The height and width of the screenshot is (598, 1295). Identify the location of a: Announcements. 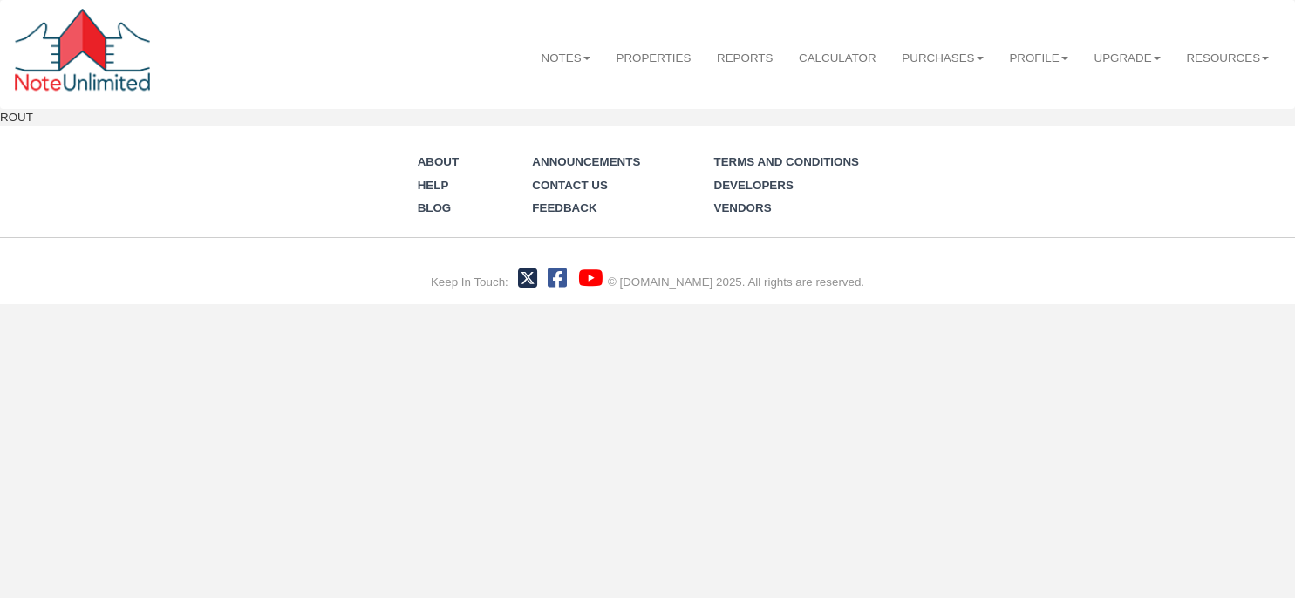
(586, 161).